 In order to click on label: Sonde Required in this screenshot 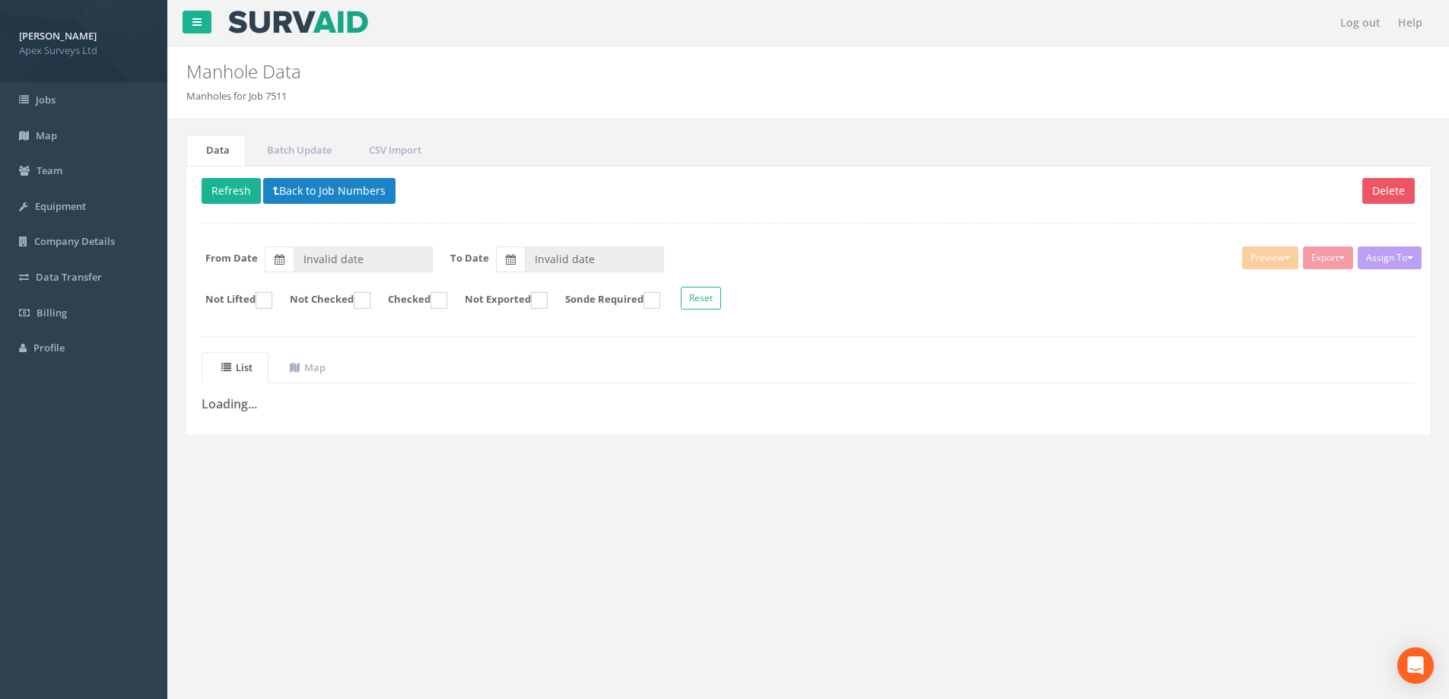, I will do `click(605, 300)`.